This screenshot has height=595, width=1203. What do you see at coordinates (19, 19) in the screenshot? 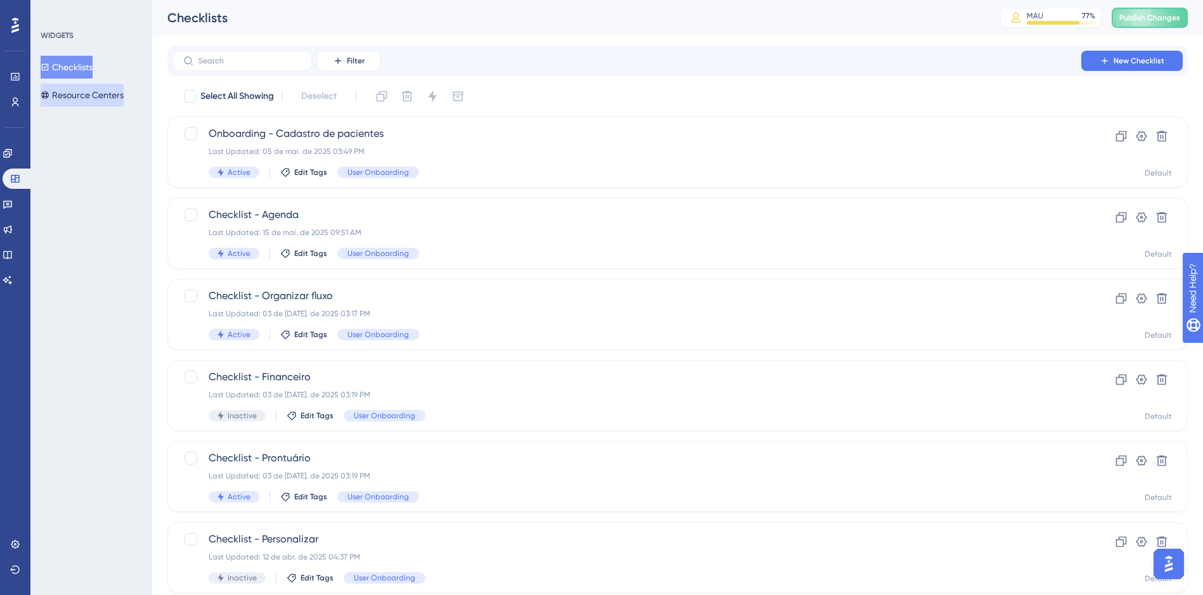
I see `img: launcher-image-alternative-text` at bounding box center [19, 19].